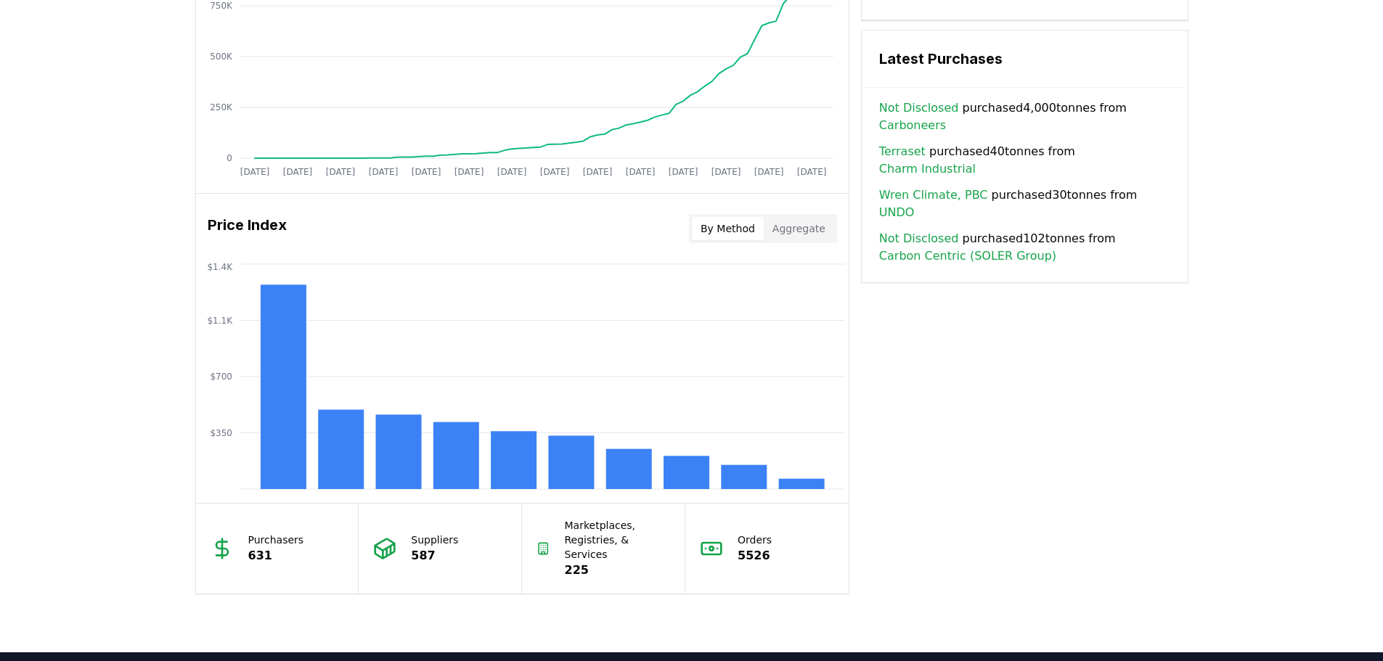 The image size is (1383, 661). What do you see at coordinates (220, 267) in the screenshot?
I see `tspan: $1.4K` at bounding box center [220, 267].